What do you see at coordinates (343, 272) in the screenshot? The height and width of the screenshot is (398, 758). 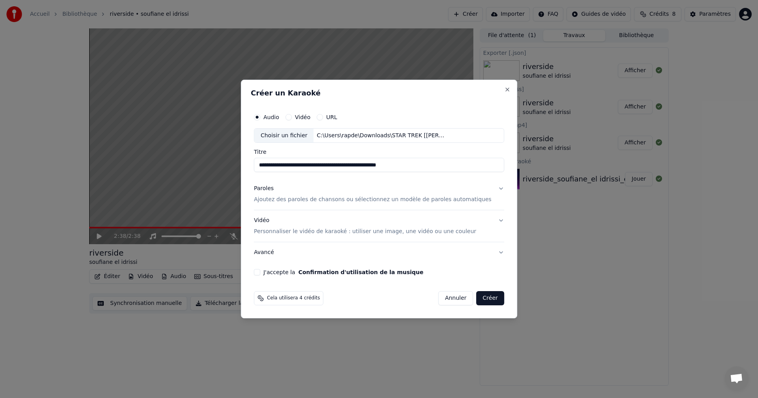 I see `label: J'accepte la` at bounding box center [343, 272].